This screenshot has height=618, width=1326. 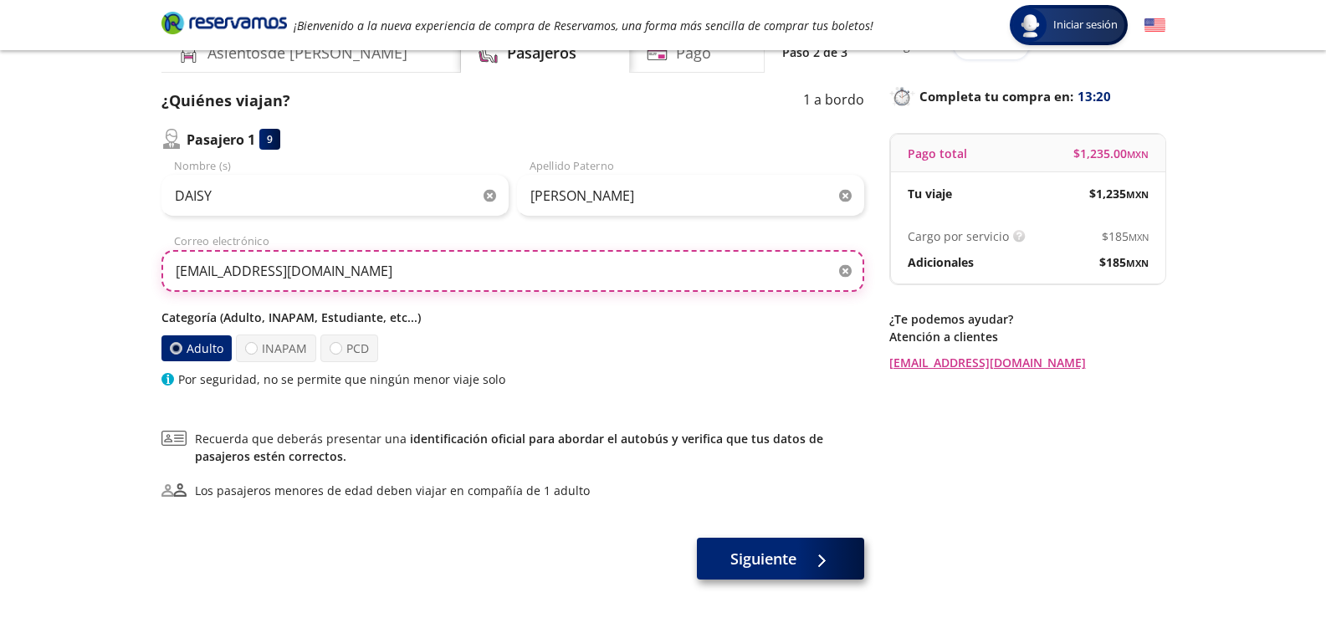 What do you see at coordinates (529, 447) in the screenshot?
I see `span: Recuerda que deberás presentar una` at bounding box center [529, 447].